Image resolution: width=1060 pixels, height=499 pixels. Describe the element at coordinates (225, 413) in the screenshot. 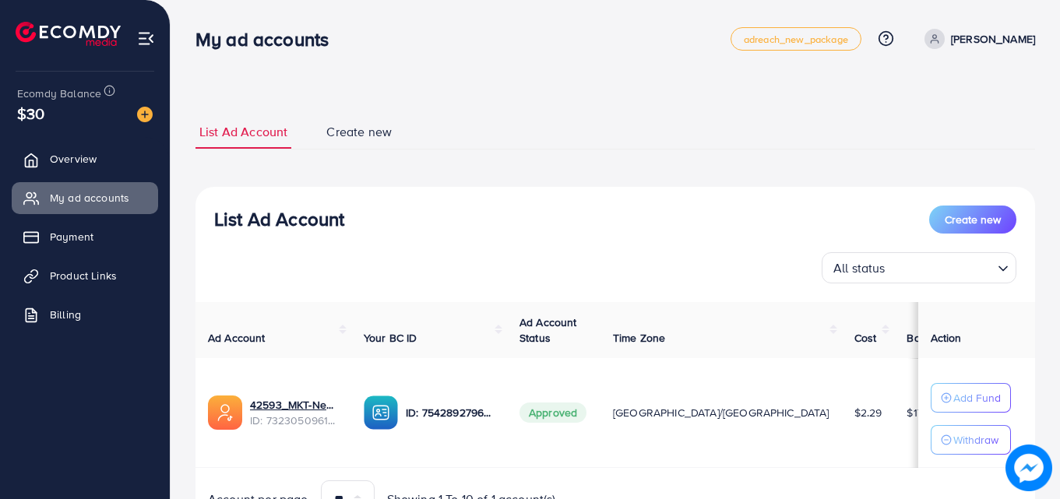

I see `img: ic-ads-acc.e4c84228.svg` at that location.